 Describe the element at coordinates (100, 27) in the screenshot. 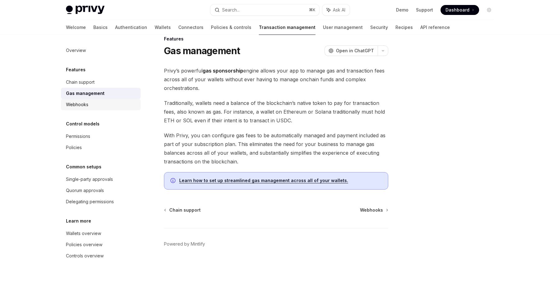

I see `a: Basics` at that location.